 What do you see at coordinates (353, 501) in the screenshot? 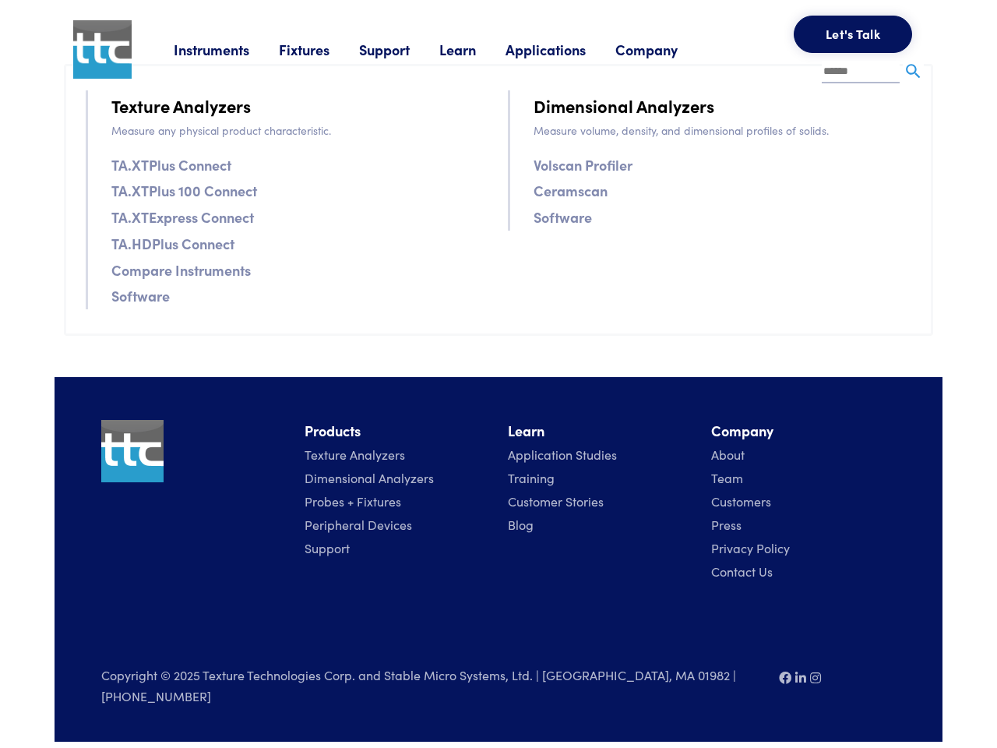
I see `a: Probes + Fixtures` at bounding box center [353, 501].